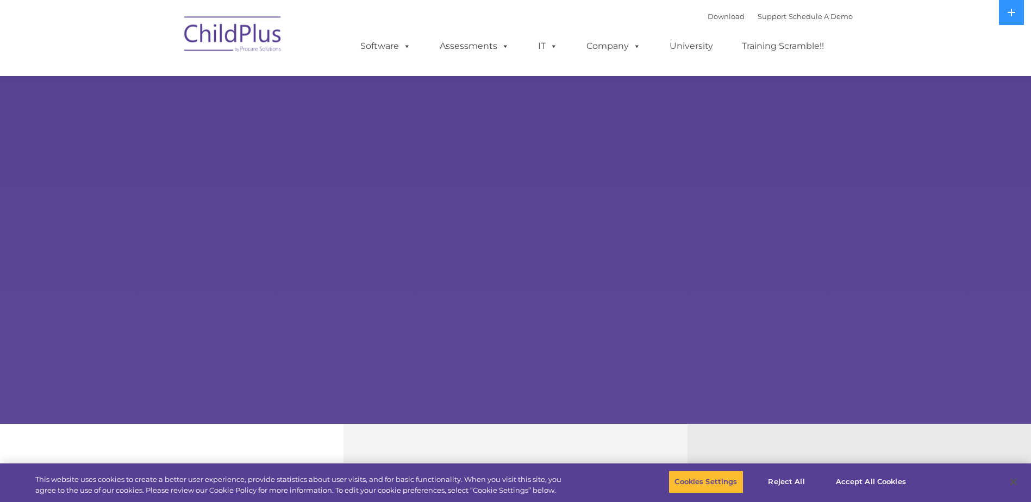 The height and width of the screenshot is (502, 1031). Describe the element at coordinates (705, 482) in the screenshot. I see `button: Cookies Settings` at that location.